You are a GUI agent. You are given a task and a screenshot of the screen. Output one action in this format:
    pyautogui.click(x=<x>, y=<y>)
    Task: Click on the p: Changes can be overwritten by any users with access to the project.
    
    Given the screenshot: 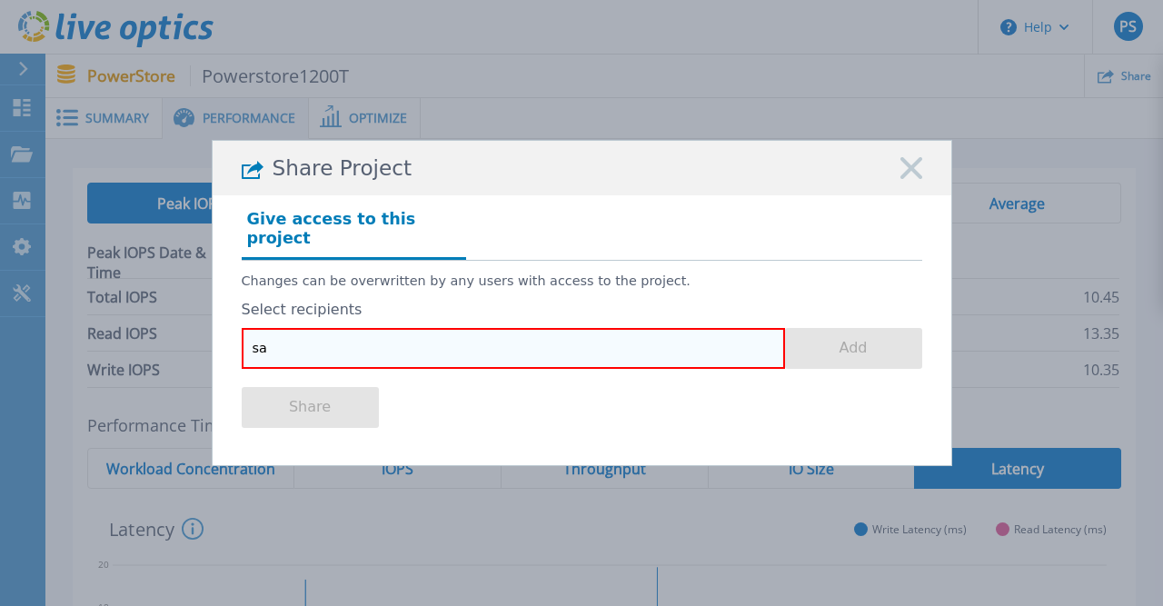 What is the action you would take?
    pyautogui.click(x=581, y=281)
    